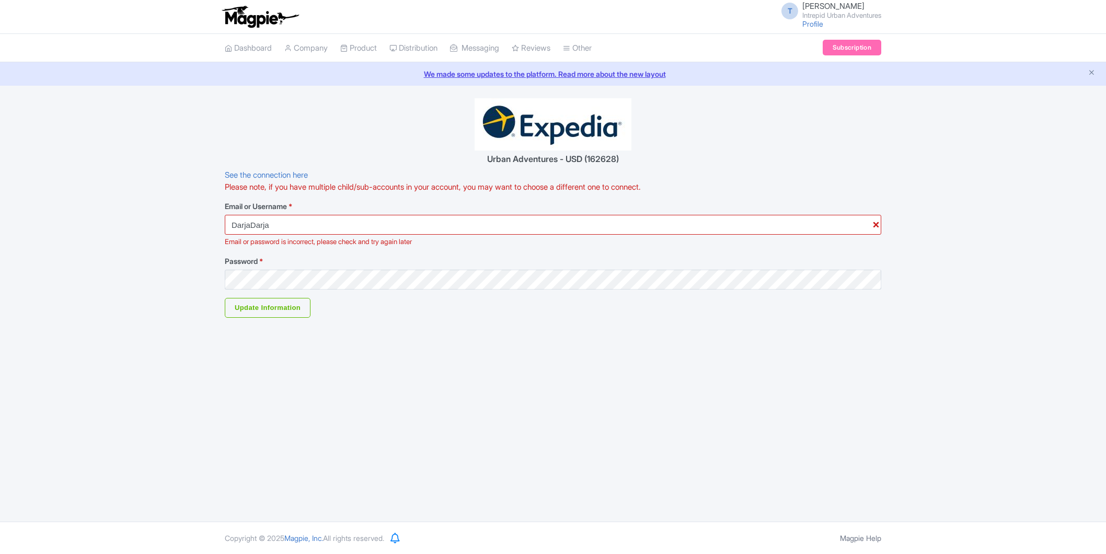 The image size is (1106, 554). What do you see at coordinates (268, 308) in the screenshot?
I see `input: Update Information` at bounding box center [268, 308].